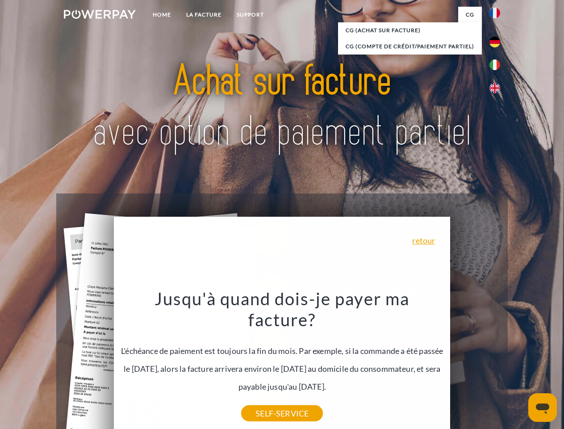  What do you see at coordinates (495, 13) in the screenshot?
I see `img: fr` at bounding box center [495, 13].